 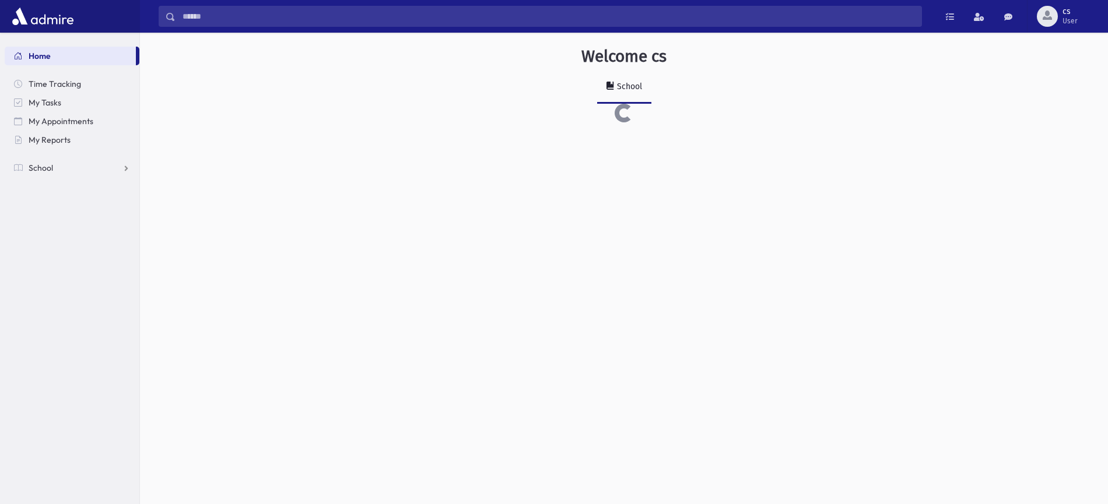 What do you see at coordinates (1070, 12) in the screenshot?
I see `span: cs` at bounding box center [1070, 12].